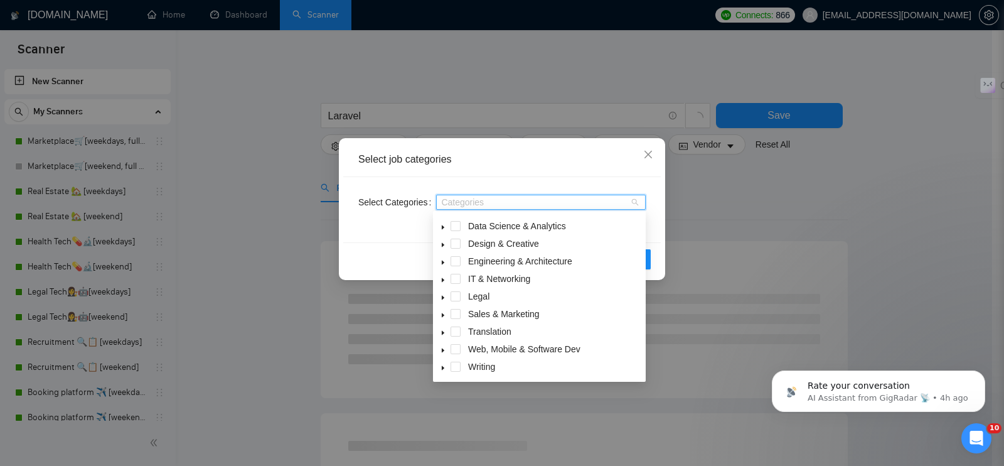 The height and width of the screenshot is (466, 1004). Describe the element at coordinates (136, 42) in the screenshot. I see `p: Rate your conversation` at that location.